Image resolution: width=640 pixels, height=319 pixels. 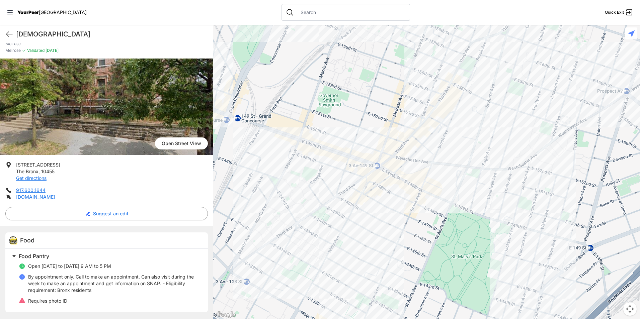 I want to click on a: Open Street View, so click(x=181, y=144).